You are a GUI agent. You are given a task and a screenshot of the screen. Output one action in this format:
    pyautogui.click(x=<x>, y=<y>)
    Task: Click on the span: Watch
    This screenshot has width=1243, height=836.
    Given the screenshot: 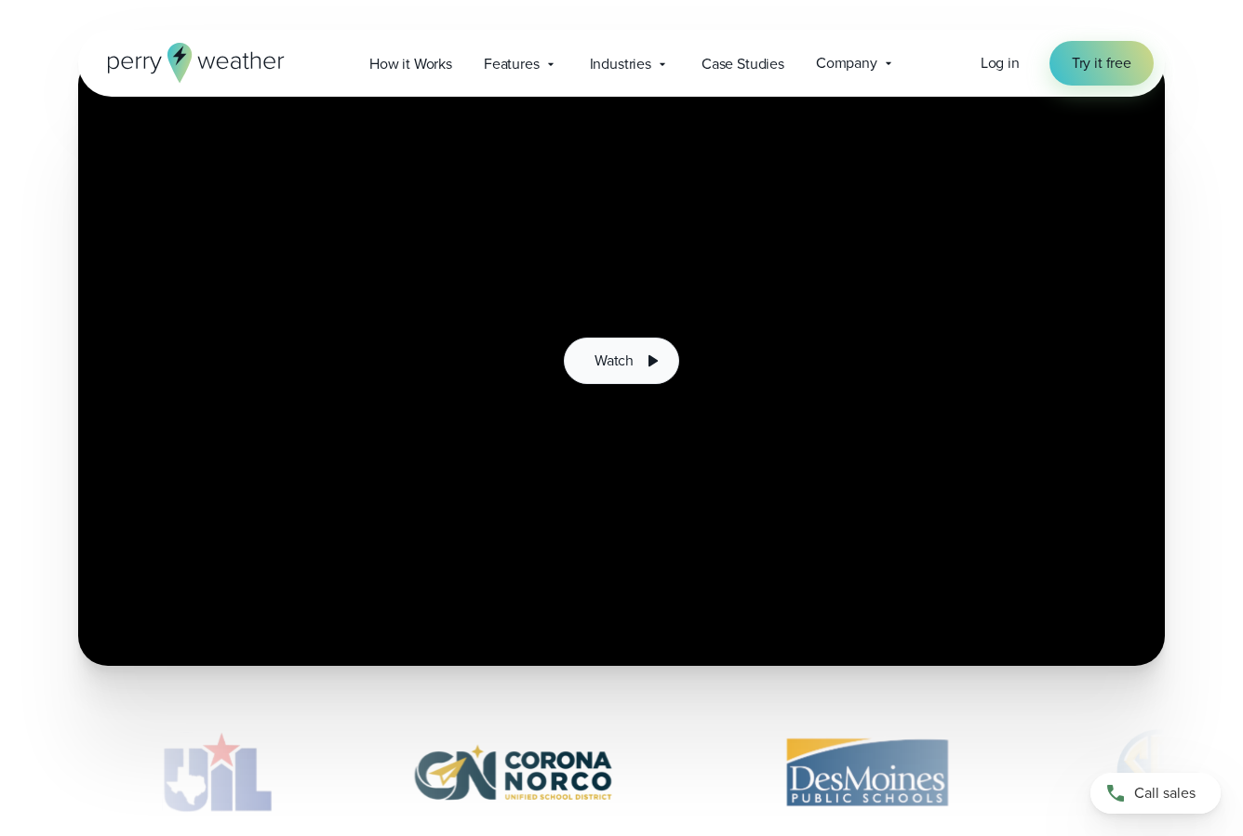 What is the action you would take?
    pyautogui.click(x=614, y=361)
    